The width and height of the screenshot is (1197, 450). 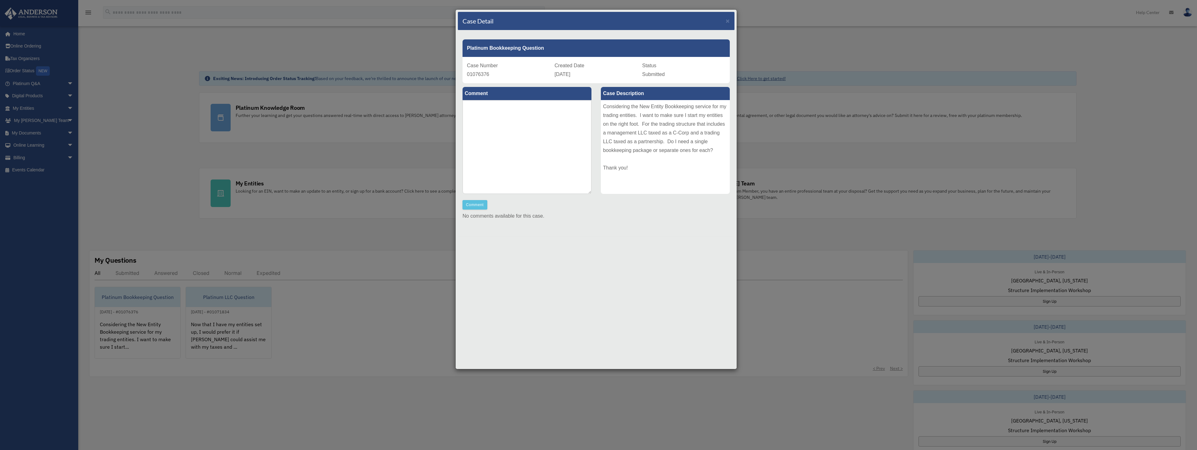 What do you see at coordinates (478, 74) in the screenshot?
I see `span: 01076376` at bounding box center [478, 74].